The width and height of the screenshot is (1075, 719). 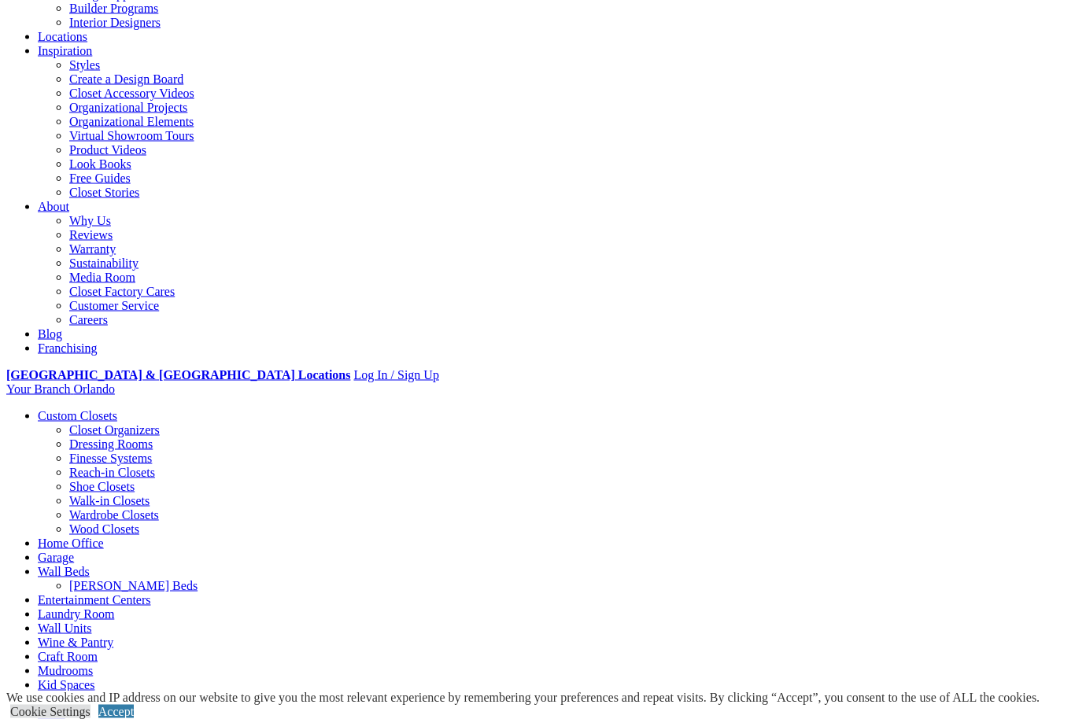 What do you see at coordinates (62, 36) in the screenshot?
I see `a: Locations` at bounding box center [62, 36].